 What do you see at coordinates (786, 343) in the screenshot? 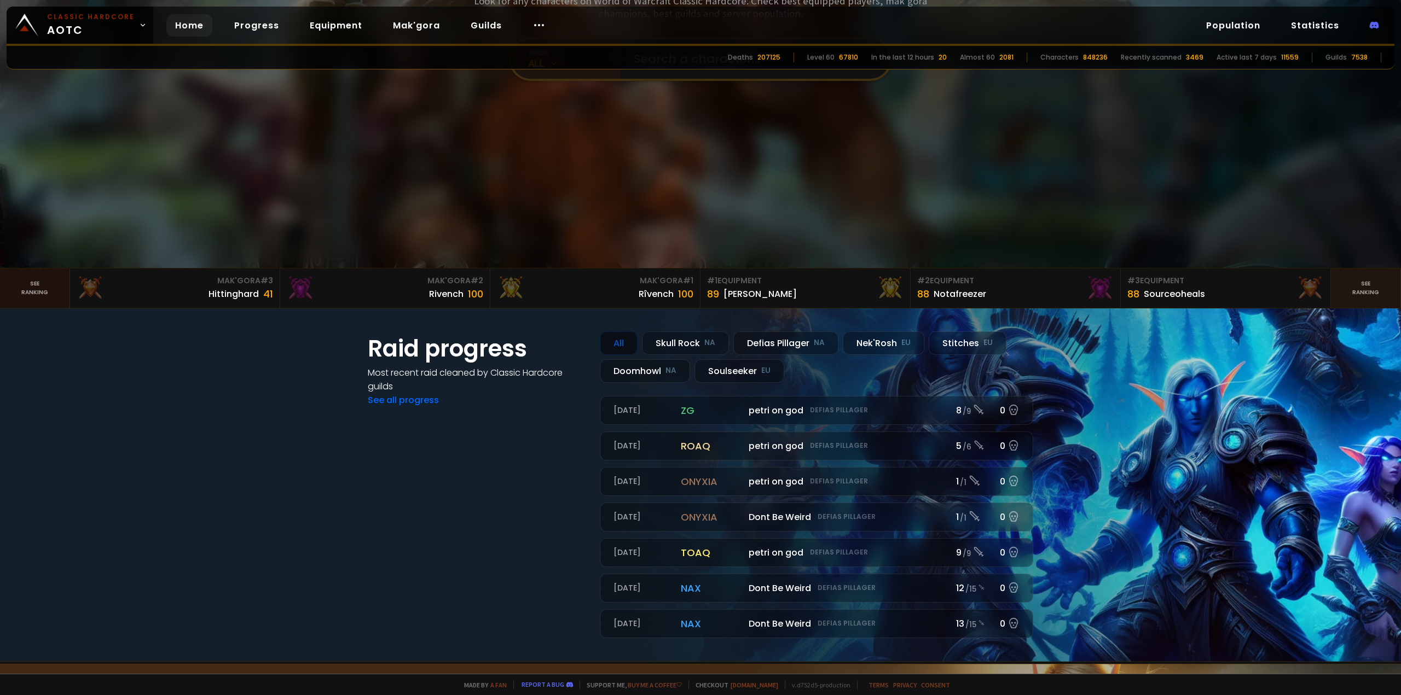
I see `div: Defias Pillager` at bounding box center [786, 343].